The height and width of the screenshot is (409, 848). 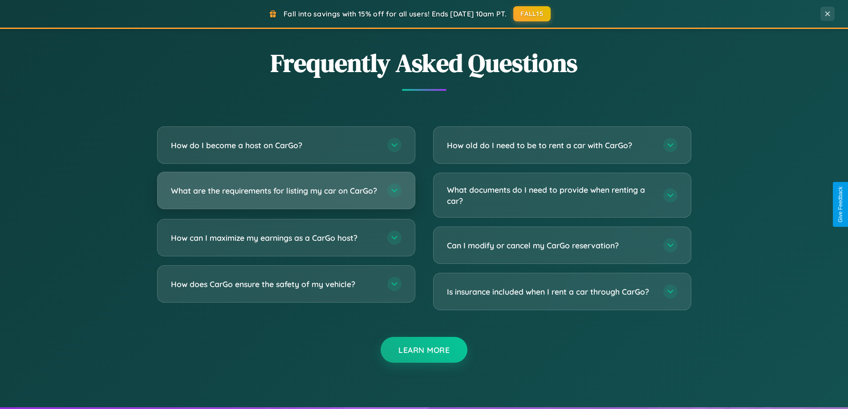 I want to click on button: Learn More, so click(x=424, y=350).